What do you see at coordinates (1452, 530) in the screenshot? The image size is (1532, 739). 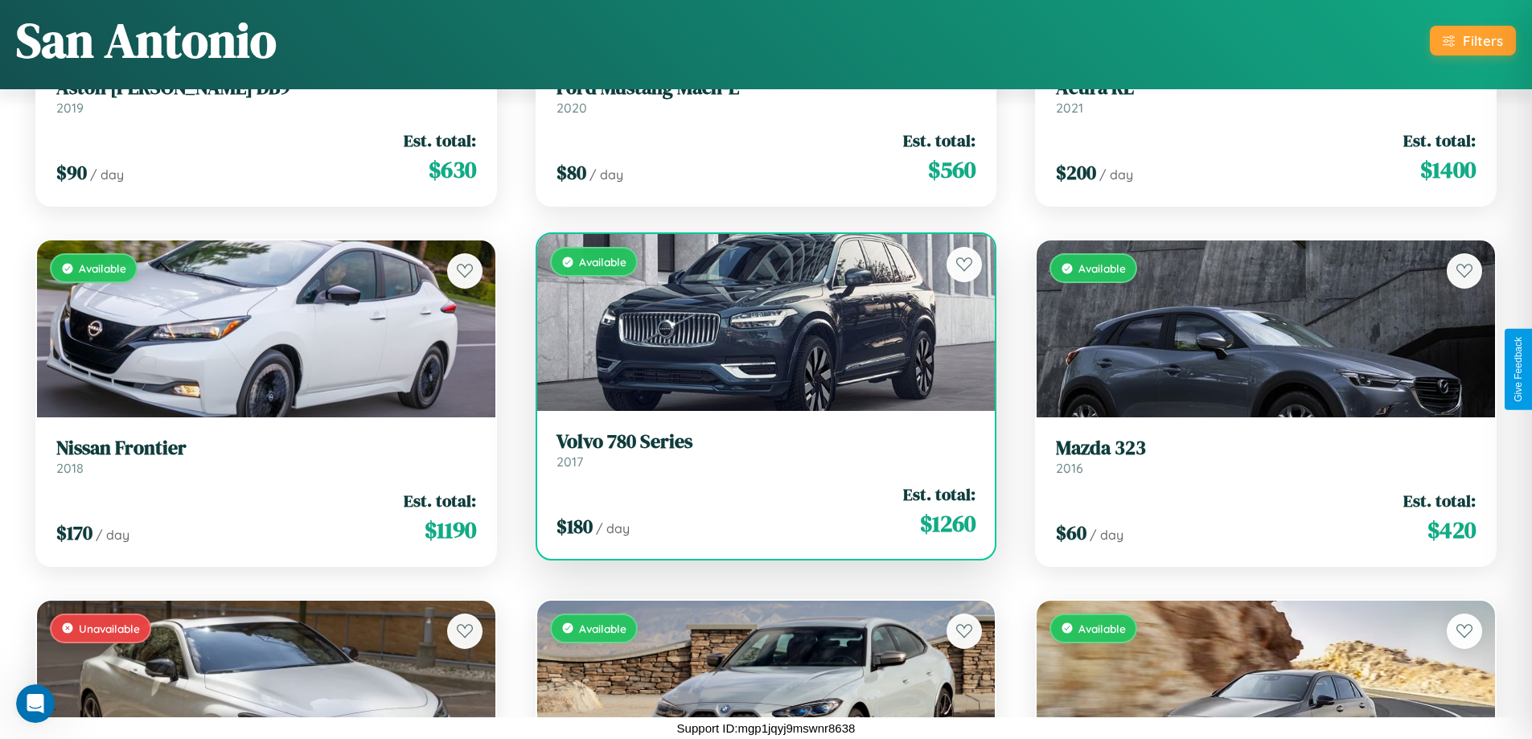 I see `span: $ 420` at bounding box center [1452, 530].